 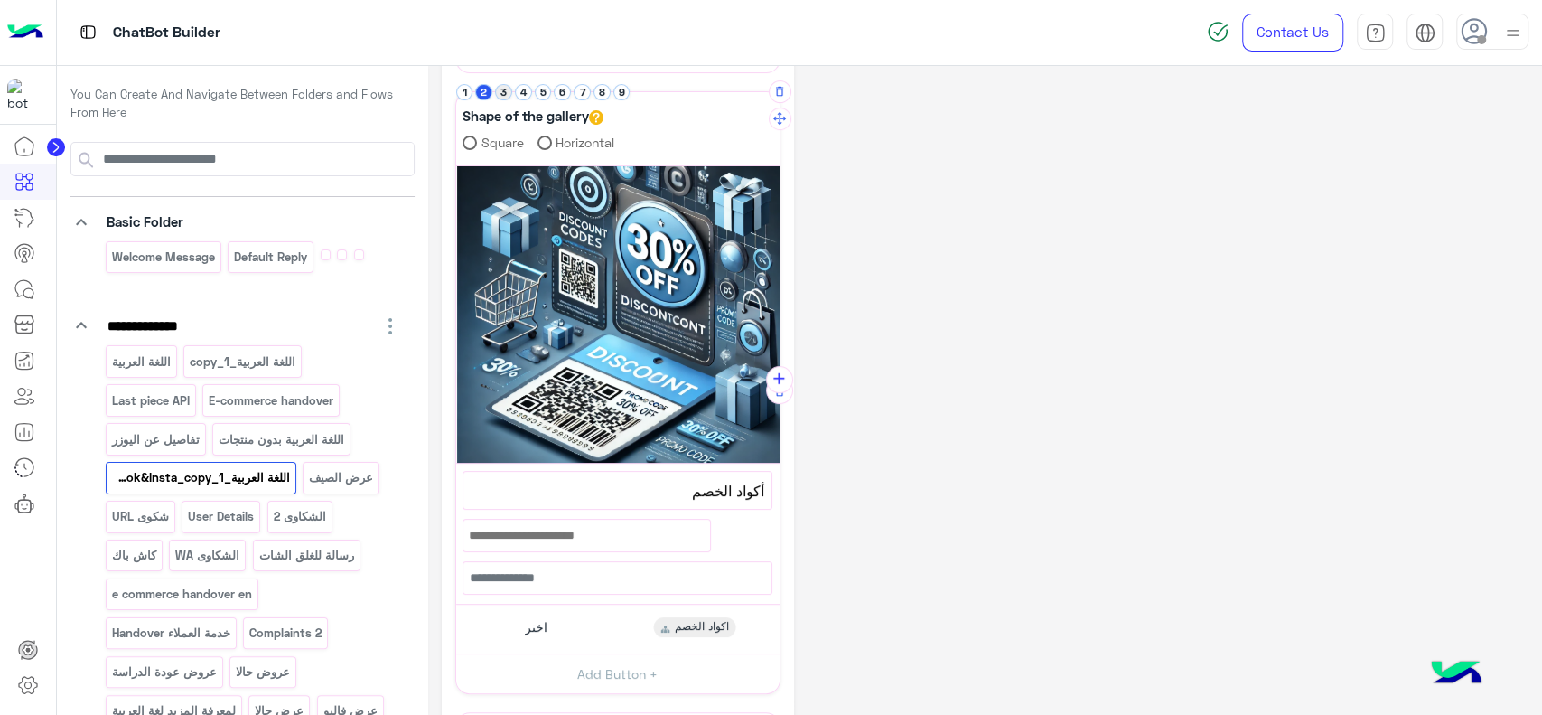 What do you see at coordinates (503, 92) in the screenshot?
I see `button: 3` at bounding box center [503, 92].